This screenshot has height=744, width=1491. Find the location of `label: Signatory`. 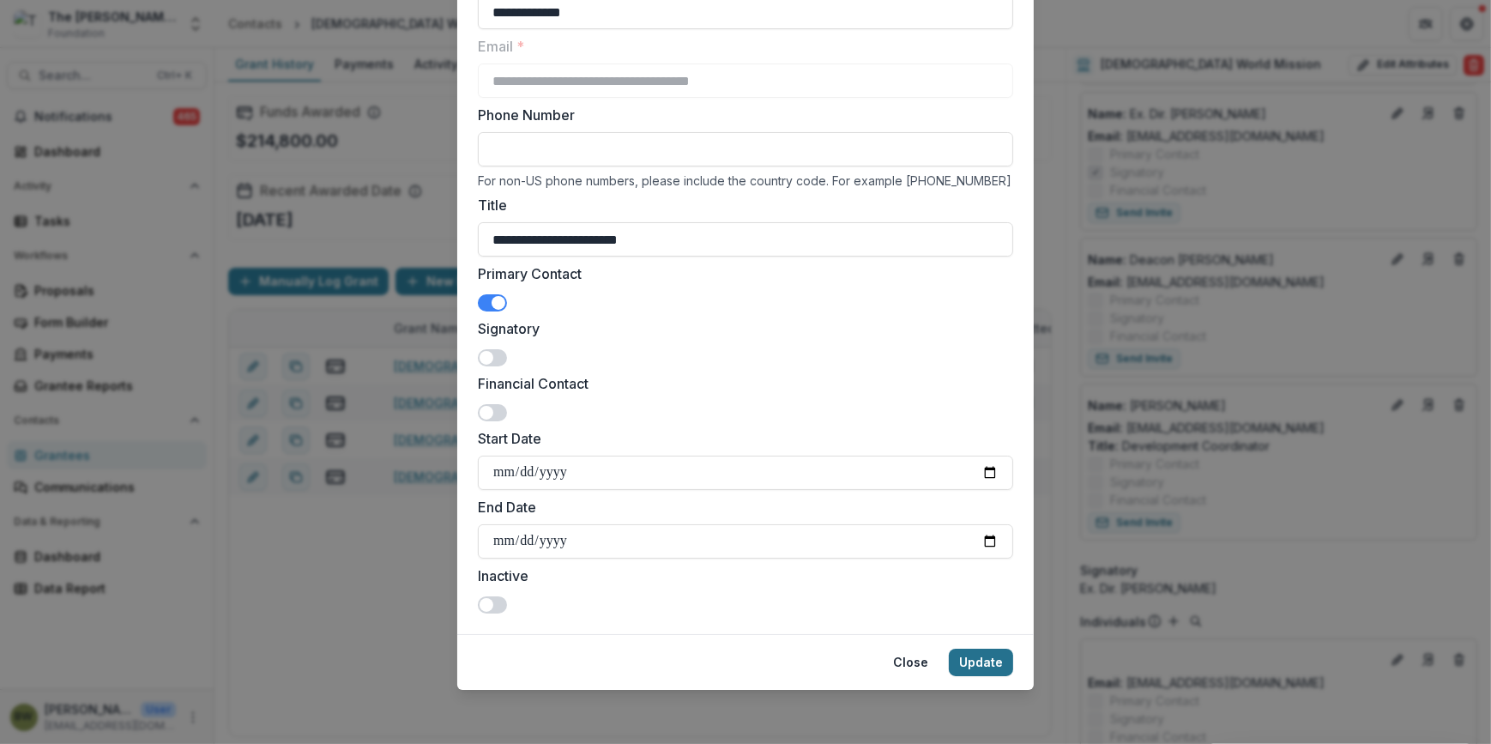

label: Signatory is located at coordinates (741, 329).